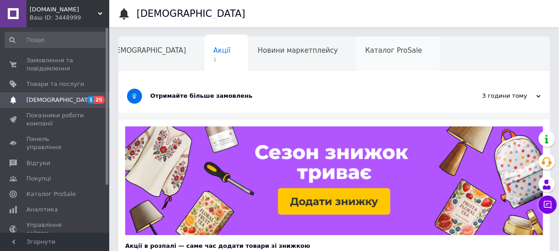 The width and height of the screenshot is (559, 251). Describe the element at coordinates (300, 96) in the screenshot. I see `div: Отримайте більше замовлень` at that location.